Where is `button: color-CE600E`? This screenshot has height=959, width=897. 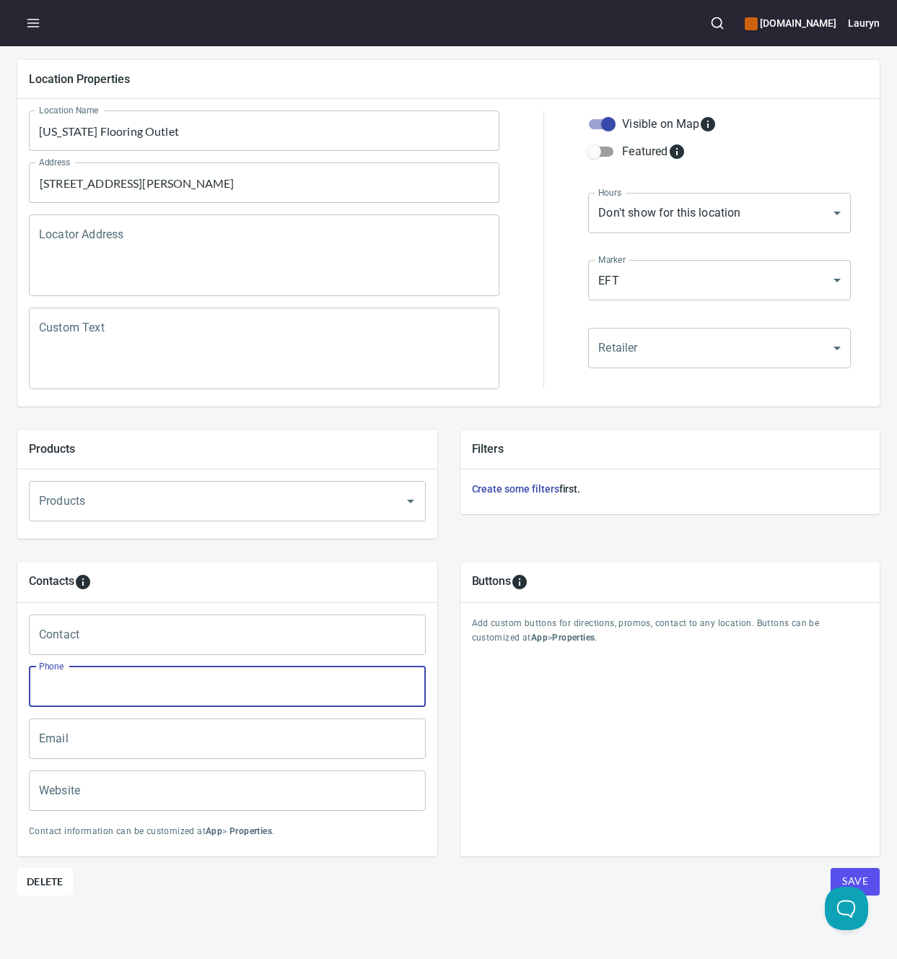 button: color-CE600E is located at coordinates (752, 24).